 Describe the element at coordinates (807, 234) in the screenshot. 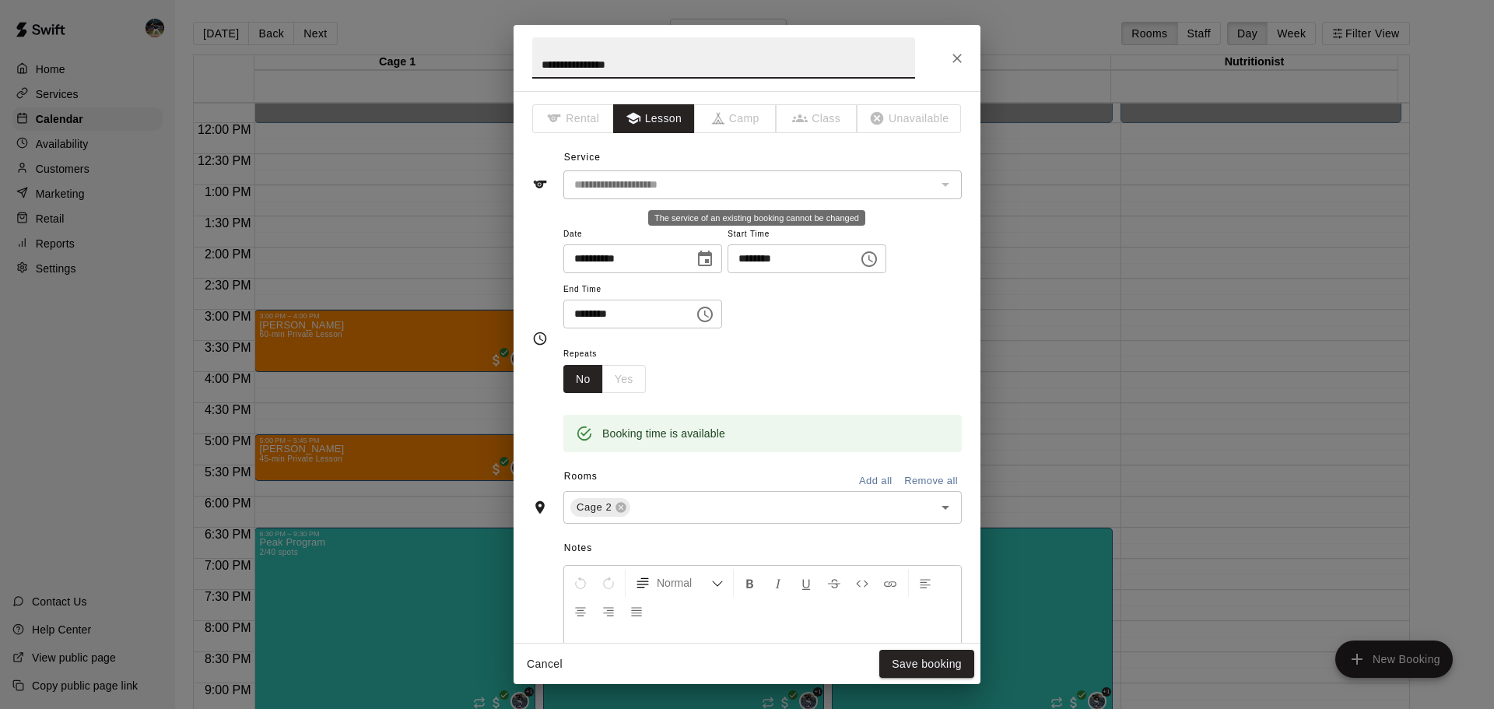

I see `span: Start Time` at that location.